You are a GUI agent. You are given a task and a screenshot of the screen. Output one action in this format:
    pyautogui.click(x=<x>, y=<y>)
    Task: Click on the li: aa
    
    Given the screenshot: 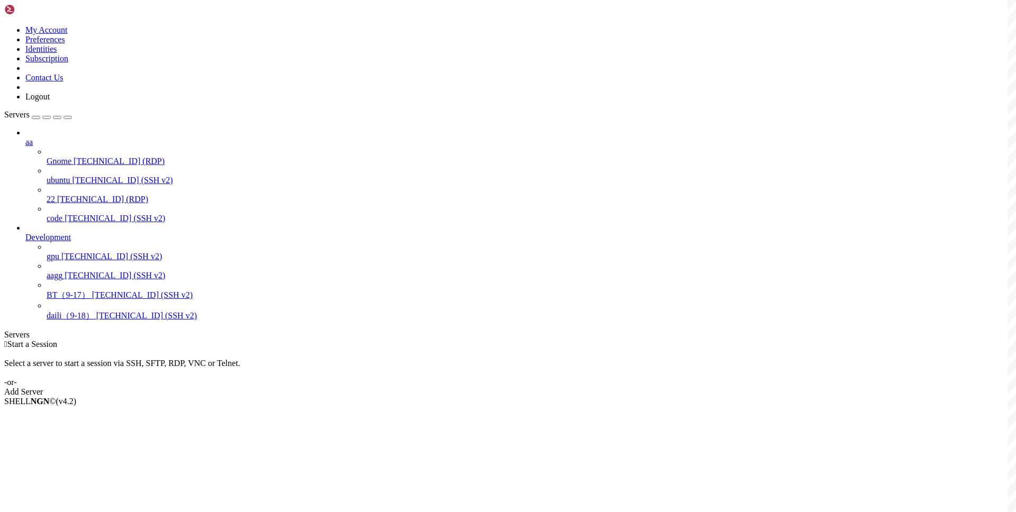 What is the action you would take?
    pyautogui.click(x=519, y=176)
    